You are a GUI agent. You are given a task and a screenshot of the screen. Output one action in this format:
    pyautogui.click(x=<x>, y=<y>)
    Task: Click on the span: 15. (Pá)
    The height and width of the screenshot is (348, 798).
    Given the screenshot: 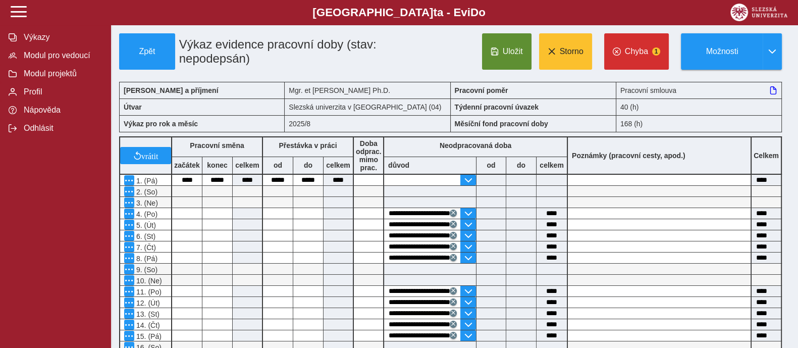 What is the action you would take?
    pyautogui.click(x=148, y=336)
    